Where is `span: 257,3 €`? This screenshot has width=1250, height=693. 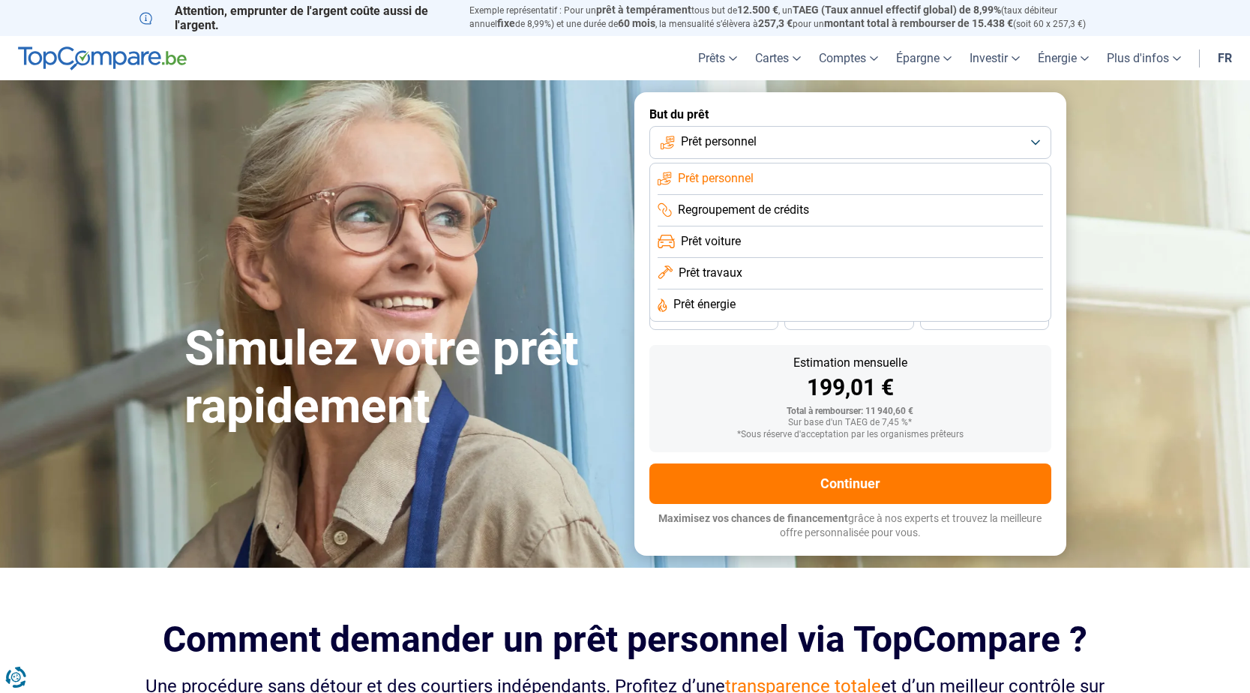
span: 257,3 € is located at coordinates (776, 23).